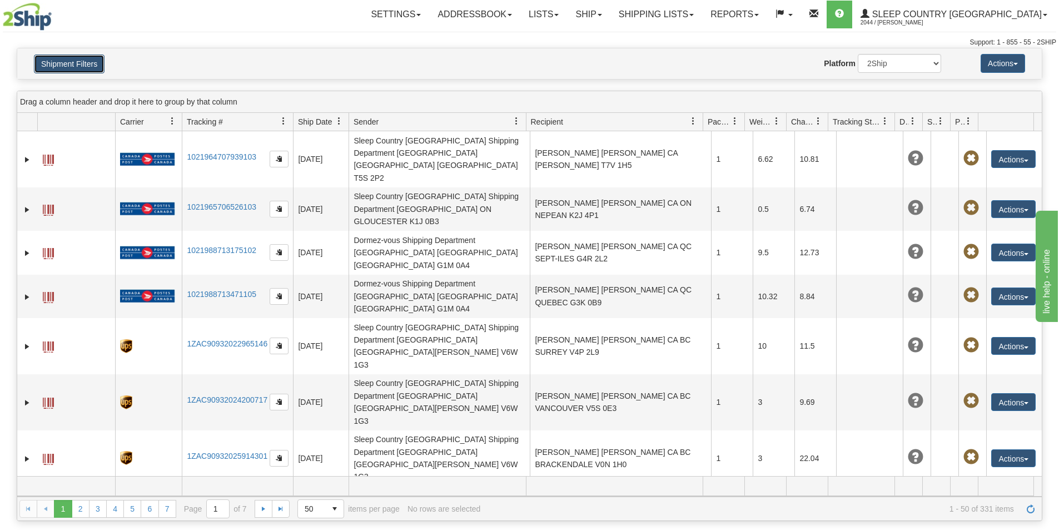 Image resolution: width=1059 pixels, height=530 pixels. What do you see at coordinates (221, 294) in the screenshot?
I see `a: 1021988713471105` at bounding box center [221, 294].